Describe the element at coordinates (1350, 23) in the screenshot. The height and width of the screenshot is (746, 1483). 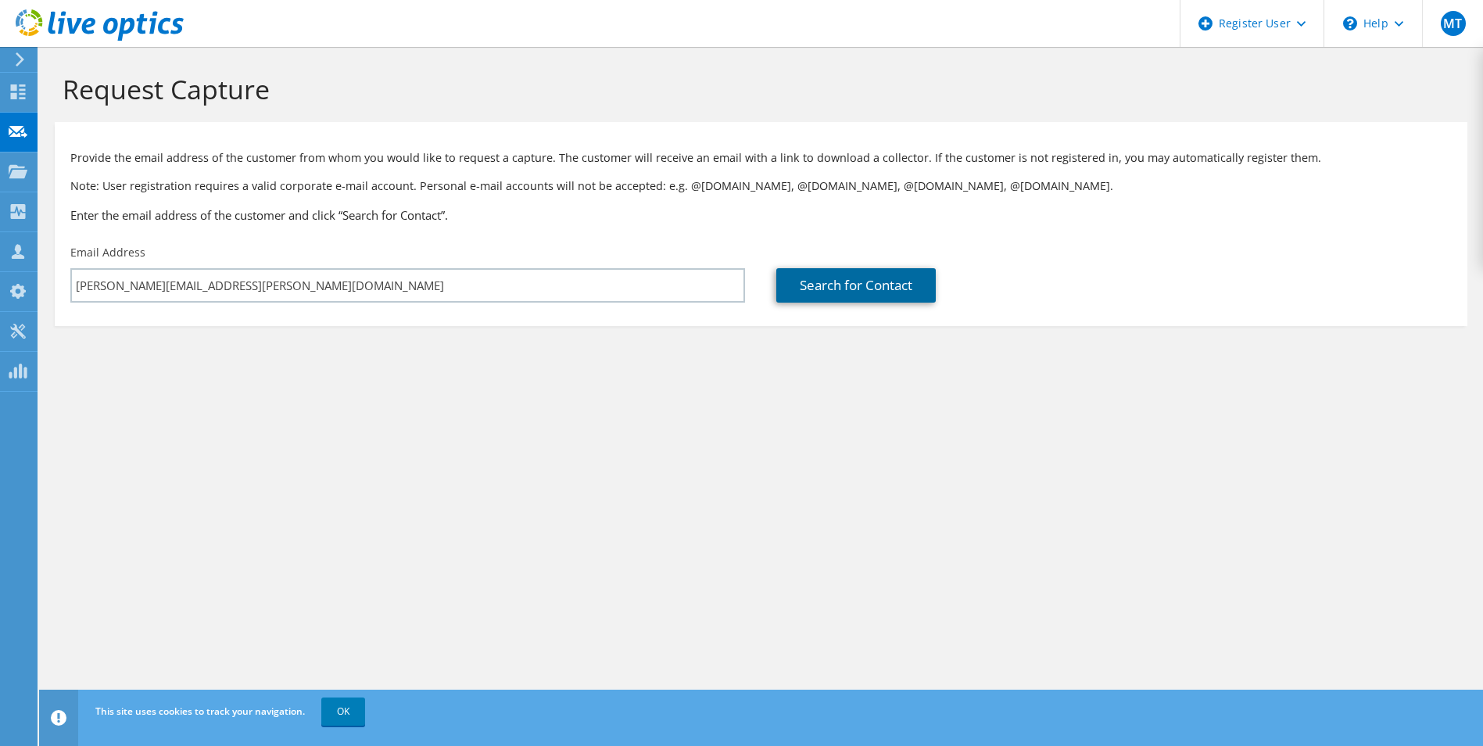
I see `svg: \n` at that location.